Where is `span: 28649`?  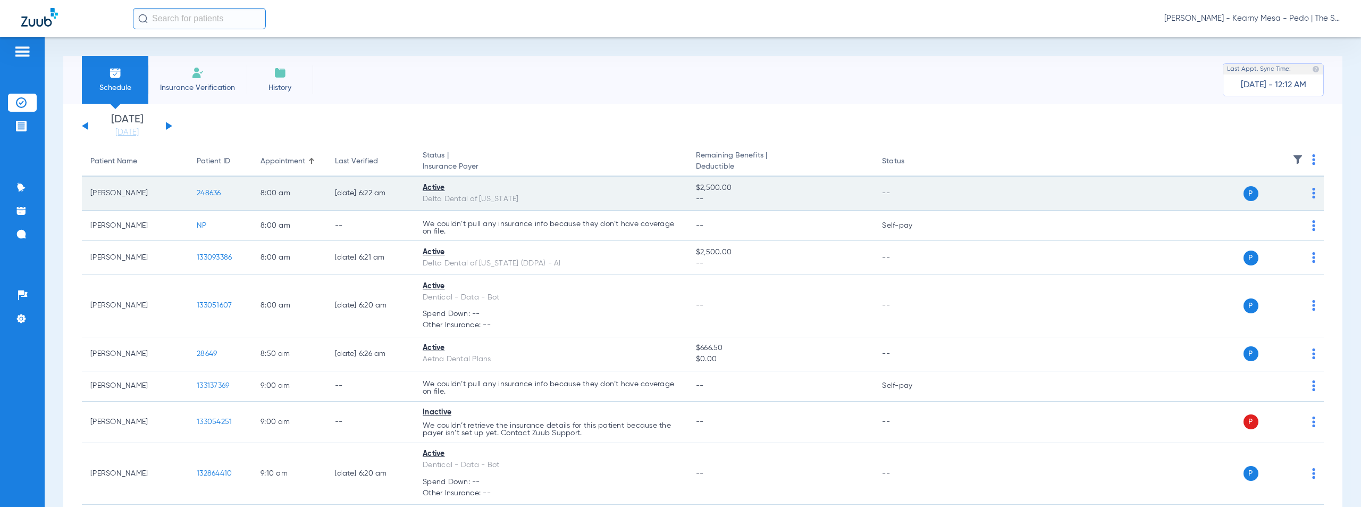
span: 28649 is located at coordinates (207, 353).